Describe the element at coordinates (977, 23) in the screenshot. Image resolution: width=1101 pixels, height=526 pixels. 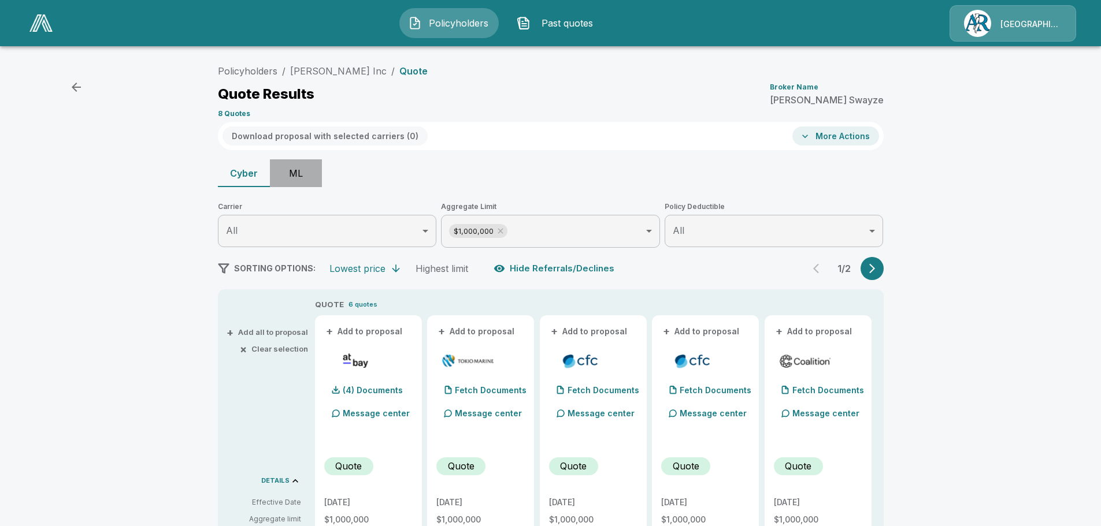
I see `img: Agency Icon` at that location.